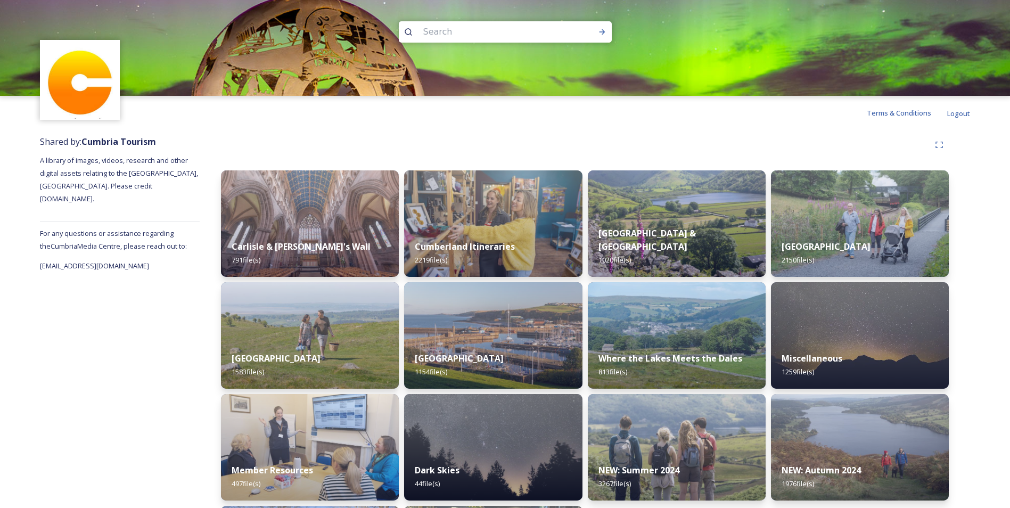 Image resolution: width=1010 pixels, height=508 pixels. Describe the element at coordinates (899, 113) in the screenshot. I see `span: Terms & Conditions` at that location.